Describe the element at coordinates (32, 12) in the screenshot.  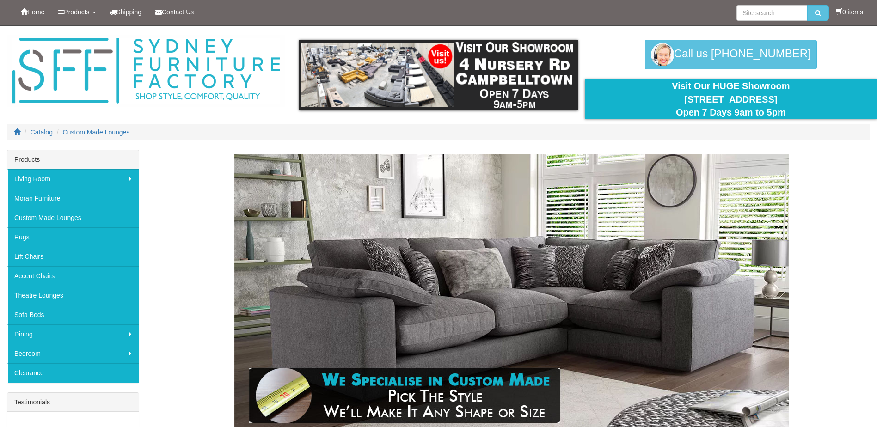
I see `a: Home` at that location.